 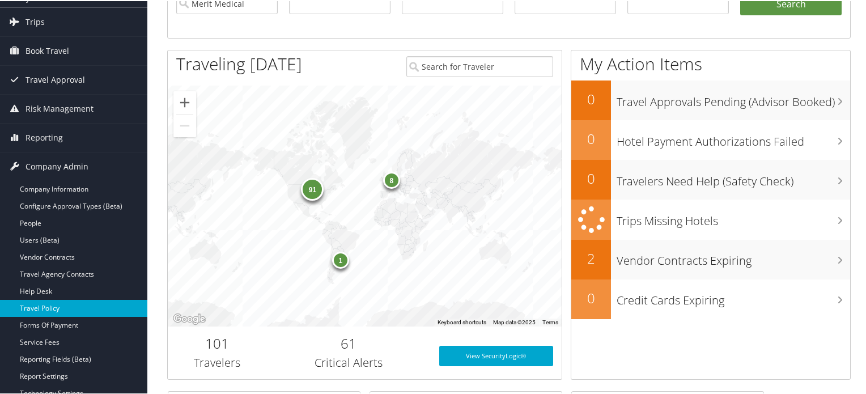 What do you see at coordinates (348, 361) in the screenshot?
I see `h3: Critical Alerts` at bounding box center [348, 361].